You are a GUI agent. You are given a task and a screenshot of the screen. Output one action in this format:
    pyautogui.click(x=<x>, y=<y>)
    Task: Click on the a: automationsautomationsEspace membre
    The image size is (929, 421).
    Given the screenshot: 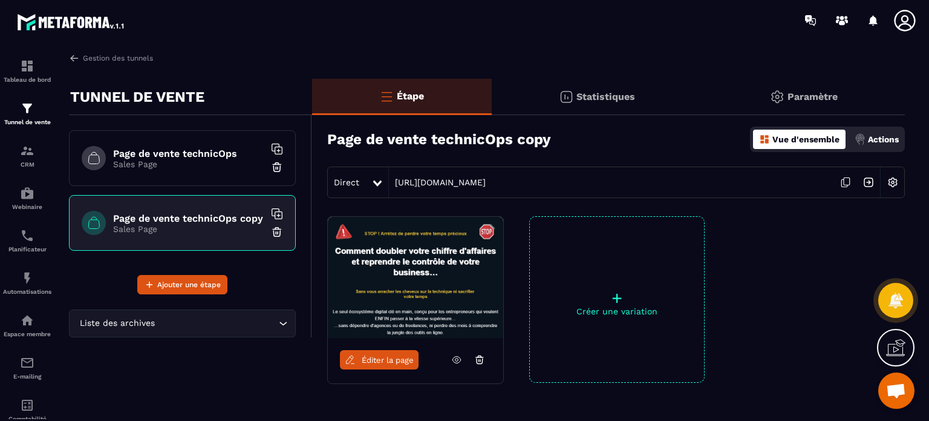 What is the action you would take?
    pyautogui.click(x=27, y=325)
    